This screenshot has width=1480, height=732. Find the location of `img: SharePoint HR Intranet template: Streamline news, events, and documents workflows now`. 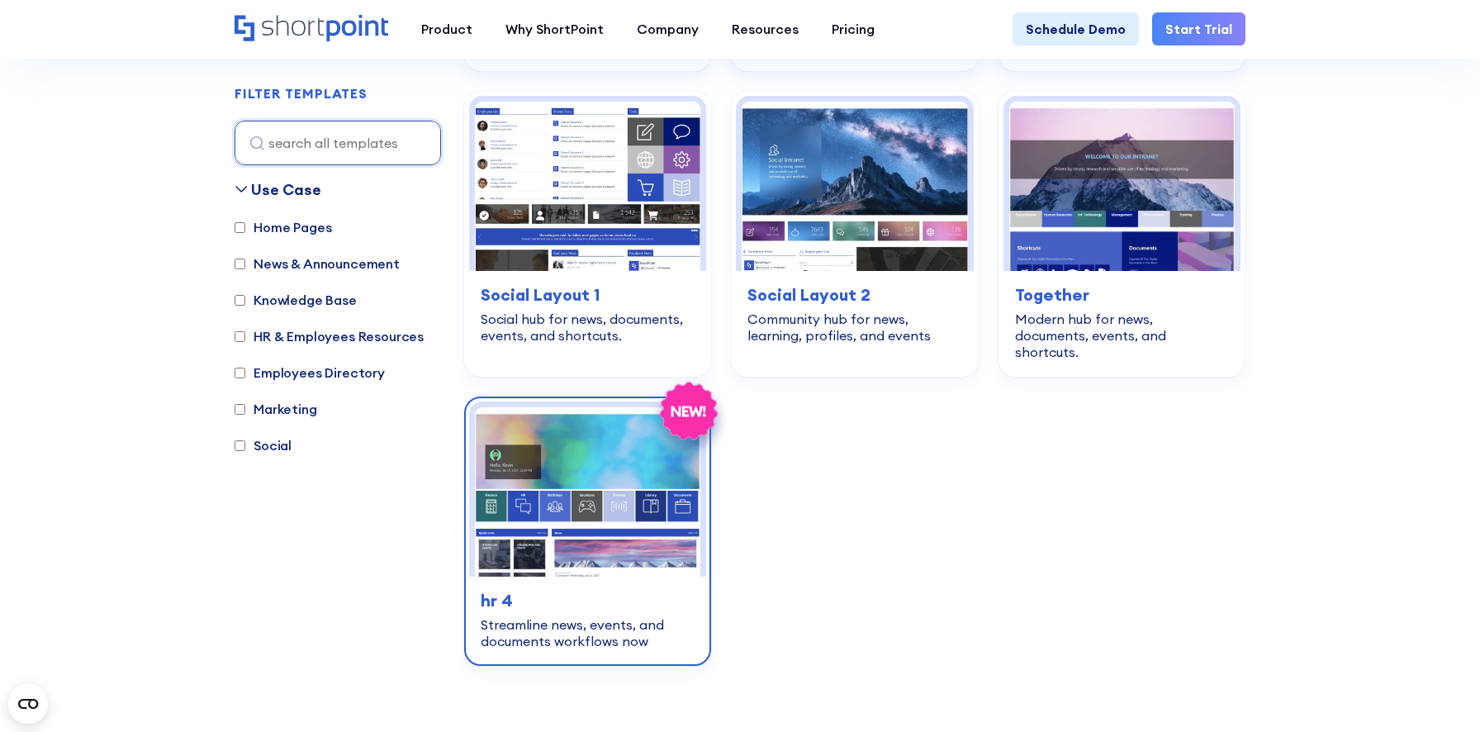

img: SharePoint HR Intranet template: Streamline news, events, and documents workflows now is located at coordinates (587, 491).